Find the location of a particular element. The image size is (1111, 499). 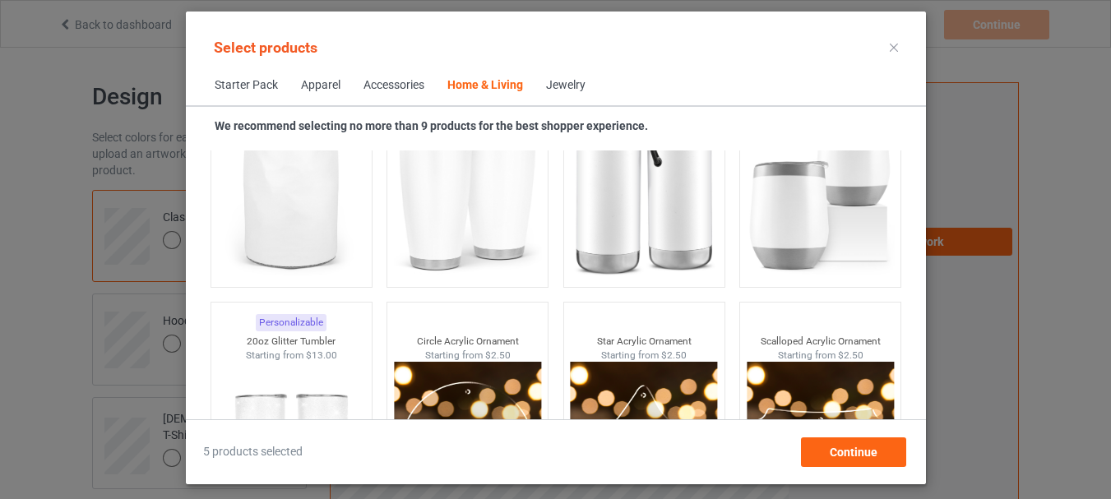

span: 5 products selected is located at coordinates (252, 452).